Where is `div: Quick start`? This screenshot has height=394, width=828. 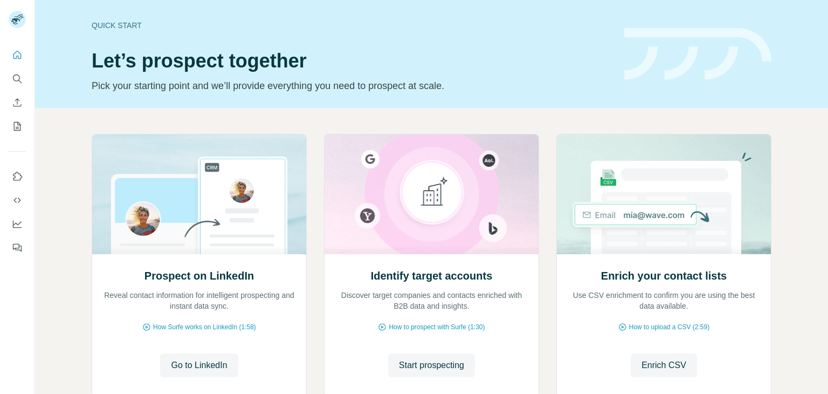
div: Quick start is located at coordinates (352, 25).